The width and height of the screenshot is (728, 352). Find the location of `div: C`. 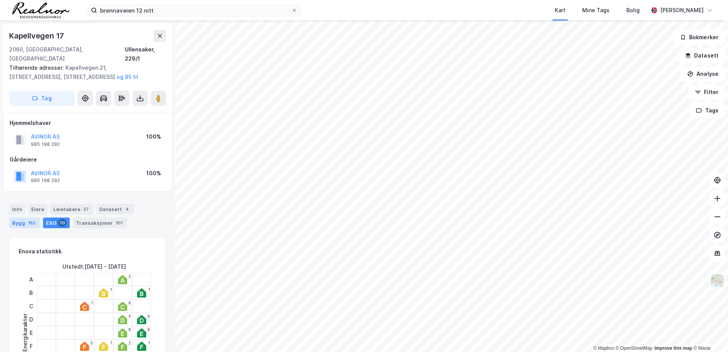

div: C is located at coordinates (31, 306).